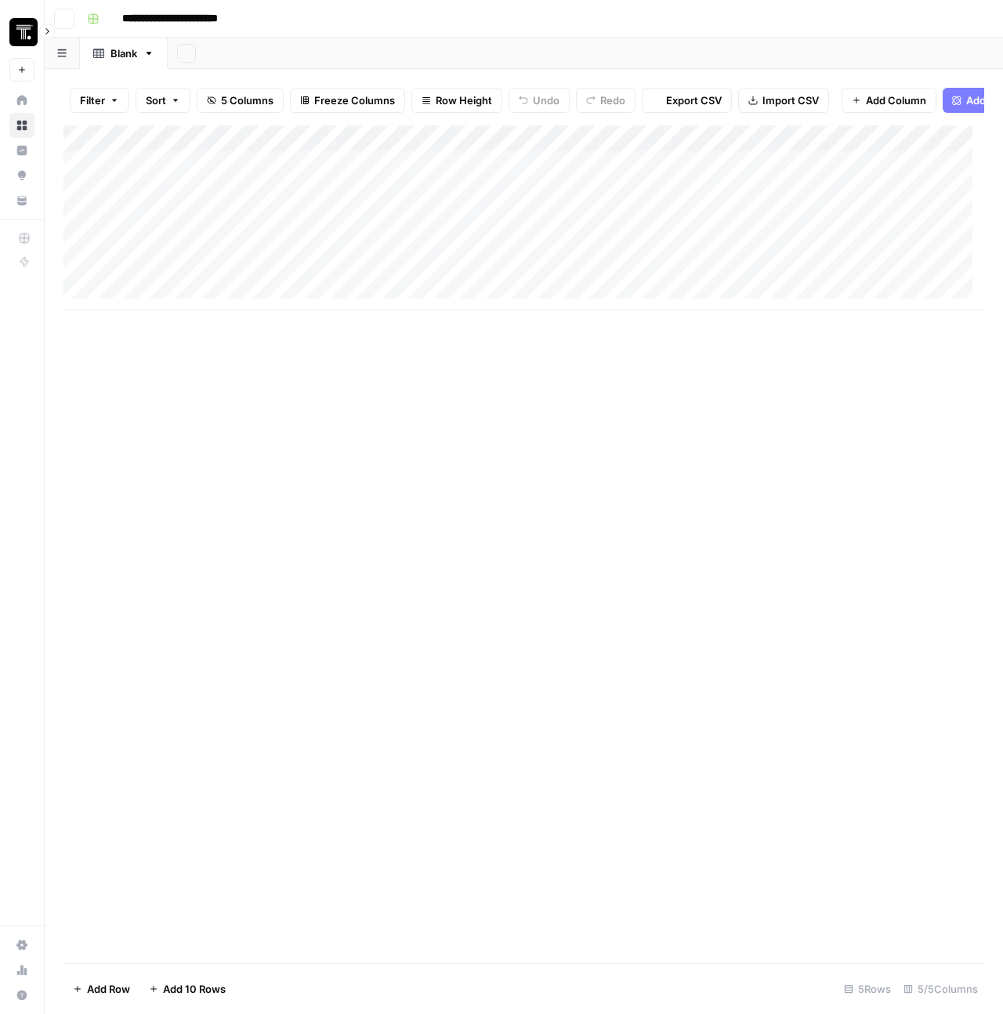  What do you see at coordinates (163, 100) in the screenshot?
I see `button: Sort` at bounding box center [163, 100].